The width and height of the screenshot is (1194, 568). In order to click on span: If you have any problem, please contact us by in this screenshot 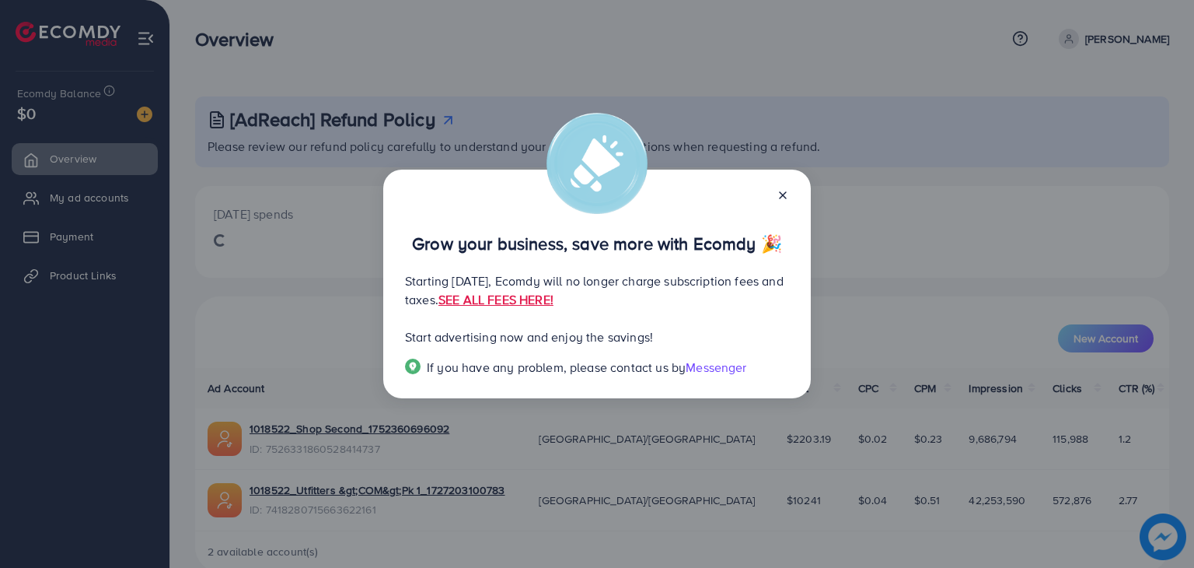, I will do `click(556, 367)`.